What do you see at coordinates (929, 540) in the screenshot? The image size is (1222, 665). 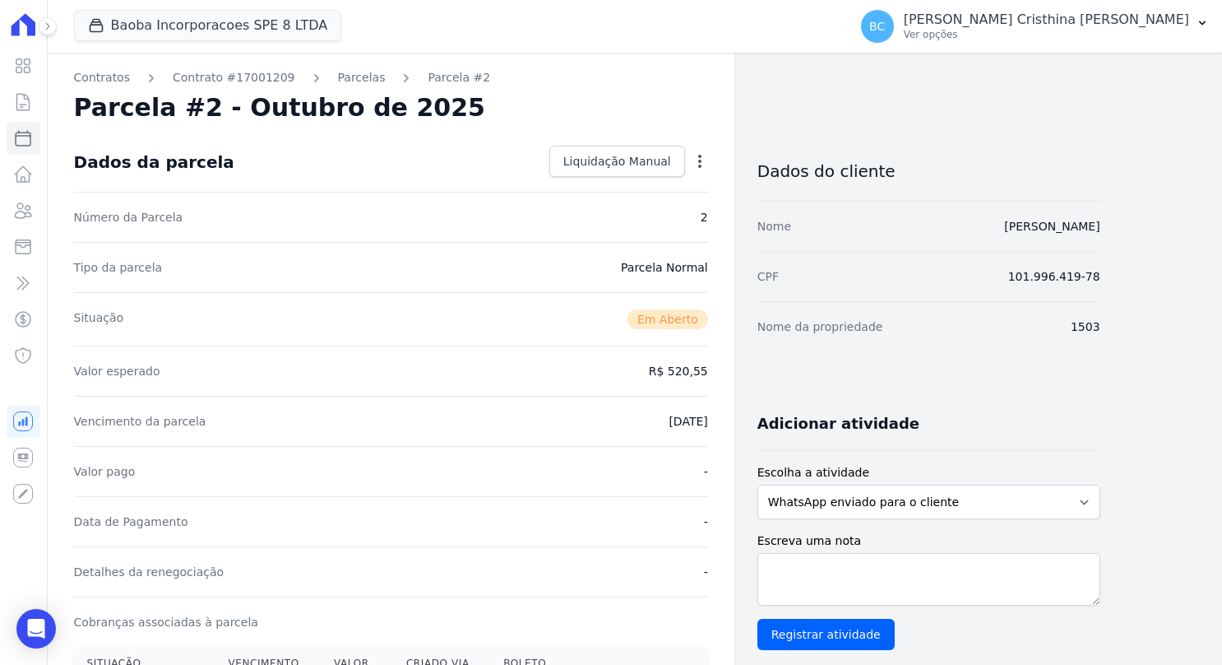 I see `label: Escreva uma nota` at bounding box center [929, 540].